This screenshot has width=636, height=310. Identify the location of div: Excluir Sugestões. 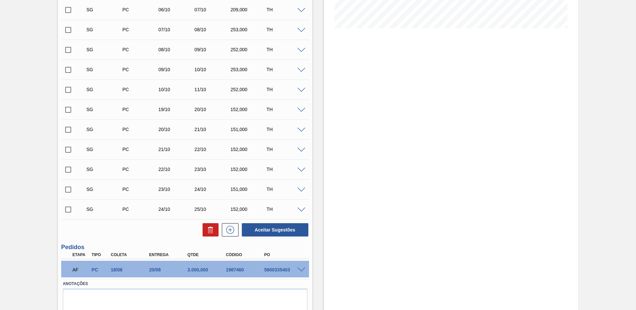
(209, 230).